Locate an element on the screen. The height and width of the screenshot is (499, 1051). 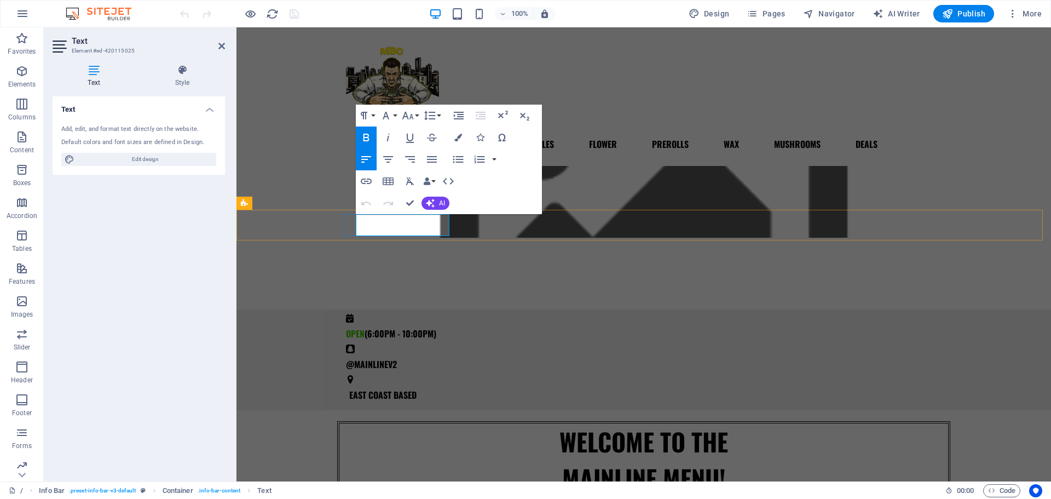
button: Insert Link is located at coordinates (366, 181).